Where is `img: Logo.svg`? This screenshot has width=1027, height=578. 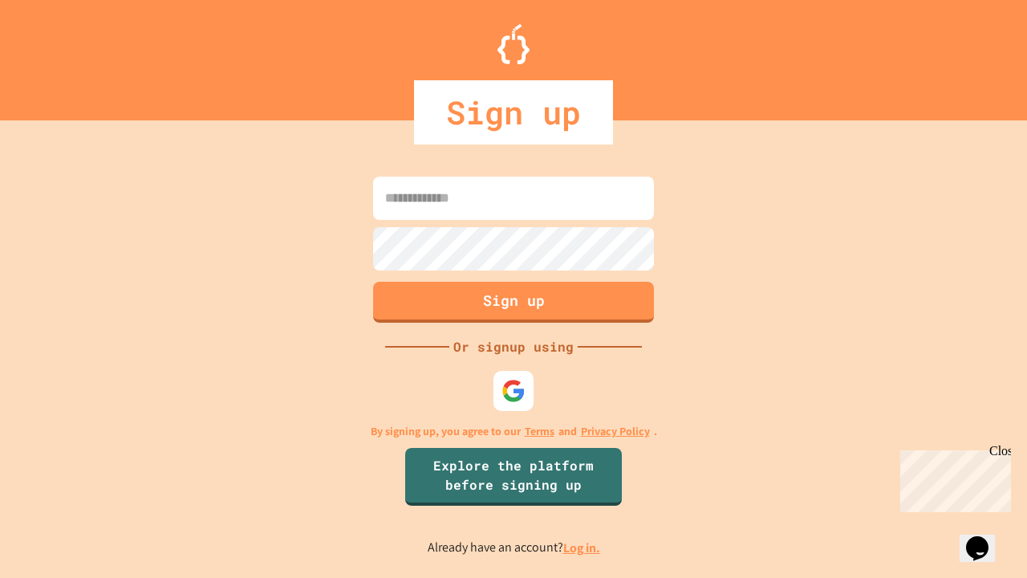 img: Logo.svg is located at coordinates (514, 44).